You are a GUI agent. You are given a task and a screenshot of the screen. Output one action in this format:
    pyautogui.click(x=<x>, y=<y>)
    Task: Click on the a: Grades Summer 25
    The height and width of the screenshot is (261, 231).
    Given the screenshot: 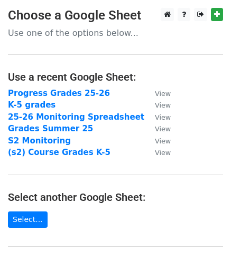 What is the action you would take?
    pyautogui.click(x=50, y=129)
    